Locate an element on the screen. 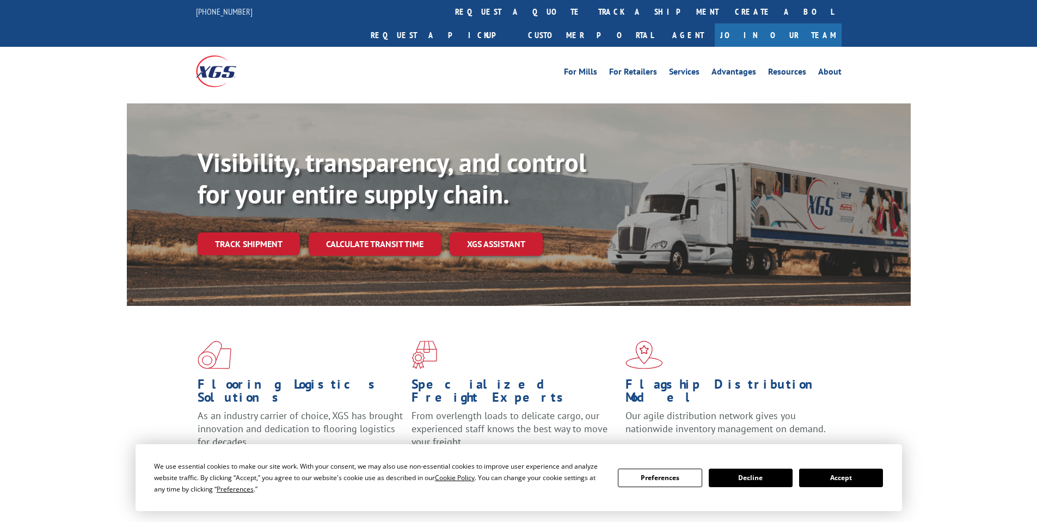  a: Services is located at coordinates (684, 73).